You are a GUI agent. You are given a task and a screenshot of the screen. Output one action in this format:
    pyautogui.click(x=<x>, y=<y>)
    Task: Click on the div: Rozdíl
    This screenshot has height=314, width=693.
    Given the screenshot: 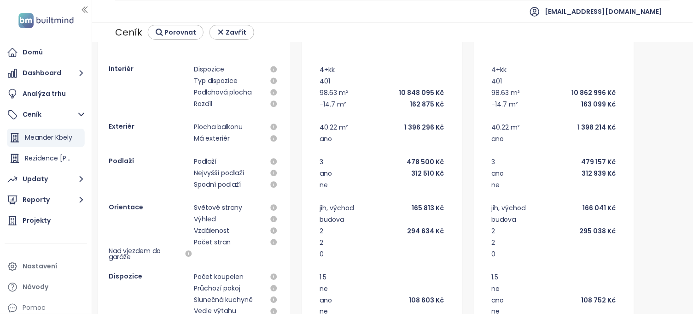 What is the action you would take?
    pyautogui.click(x=204, y=104)
    